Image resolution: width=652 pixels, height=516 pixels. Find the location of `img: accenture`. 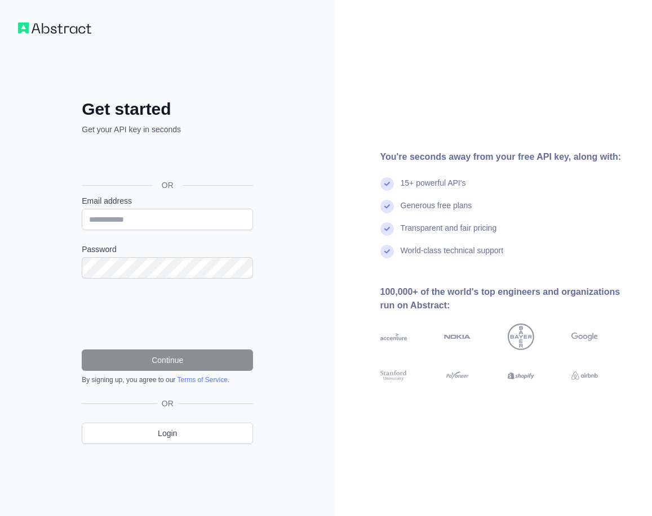

img: accenture is located at coordinates (393, 337).